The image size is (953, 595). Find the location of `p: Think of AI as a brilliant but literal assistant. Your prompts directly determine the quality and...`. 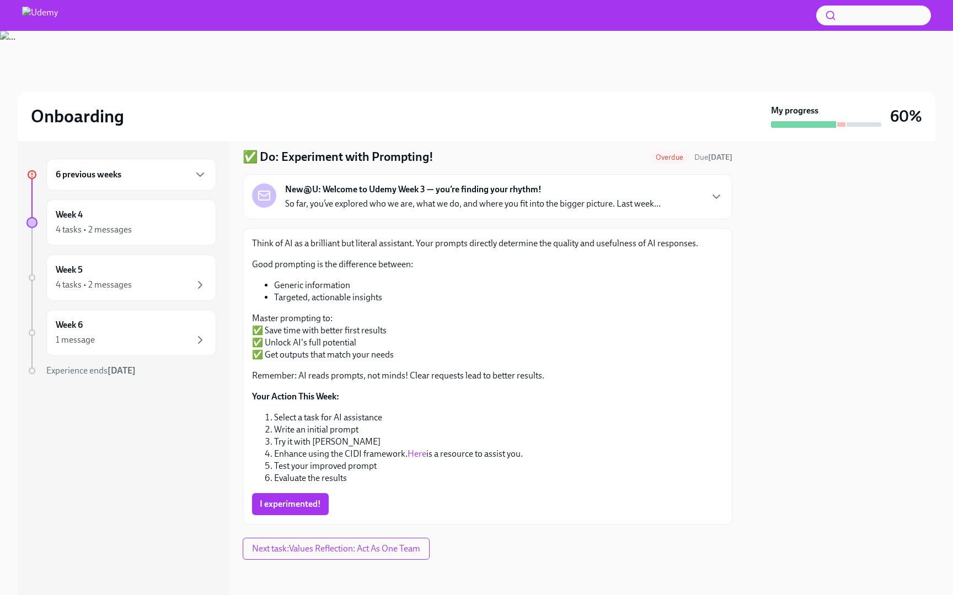

p: Think of AI as a brilliant but literal assistant. Your prompts directly determine the quality and... is located at coordinates (487, 244).